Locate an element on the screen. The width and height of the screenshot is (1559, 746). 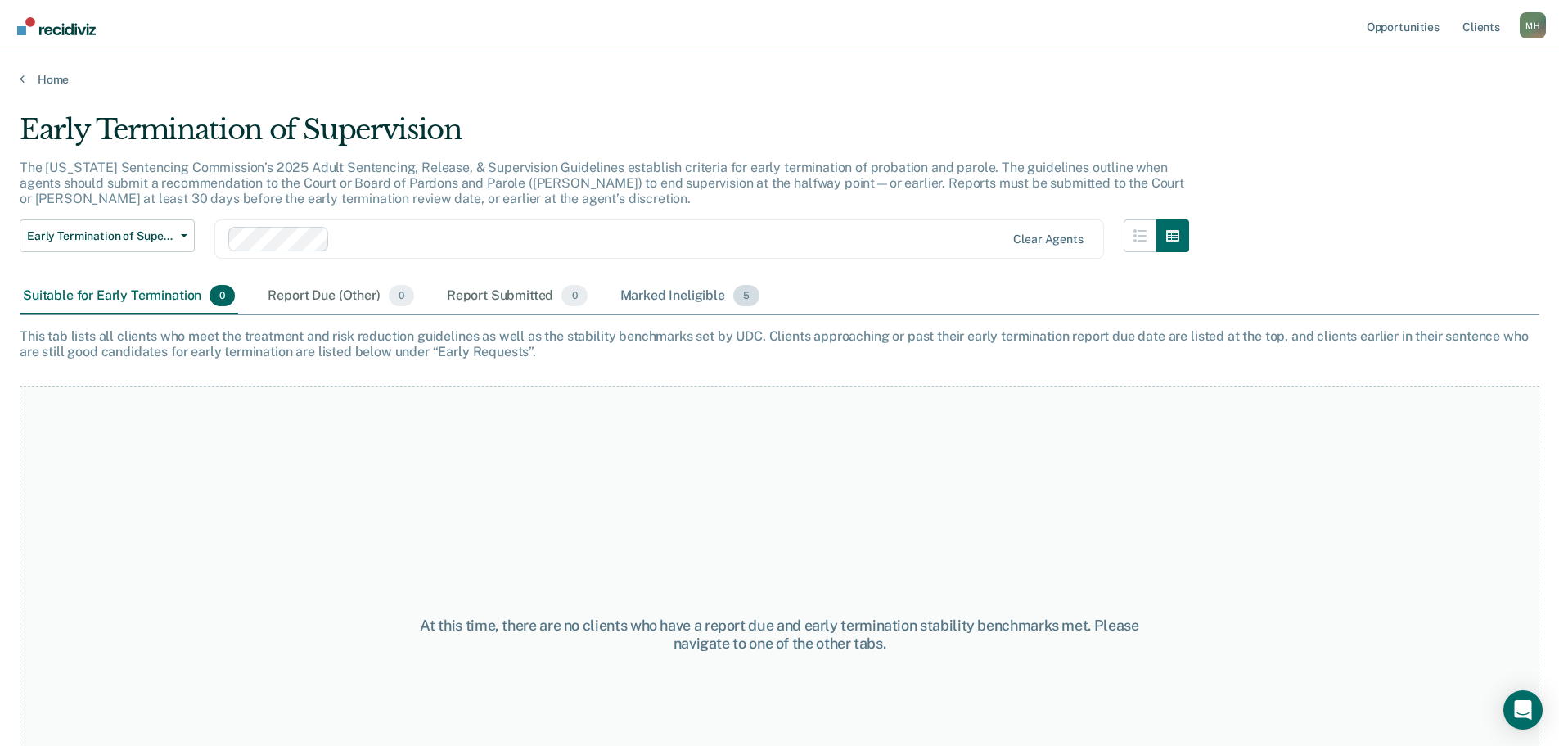
div: Report Due (Other)0 is located at coordinates (340, 296).